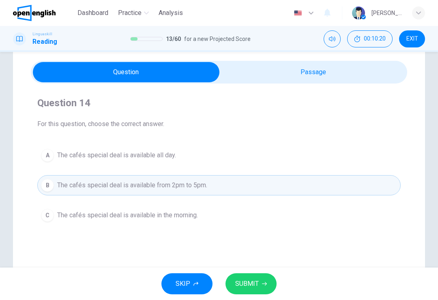 The height and width of the screenshot is (300, 438). Describe the element at coordinates (412, 39) in the screenshot. I see `span: EXIT` at that location.